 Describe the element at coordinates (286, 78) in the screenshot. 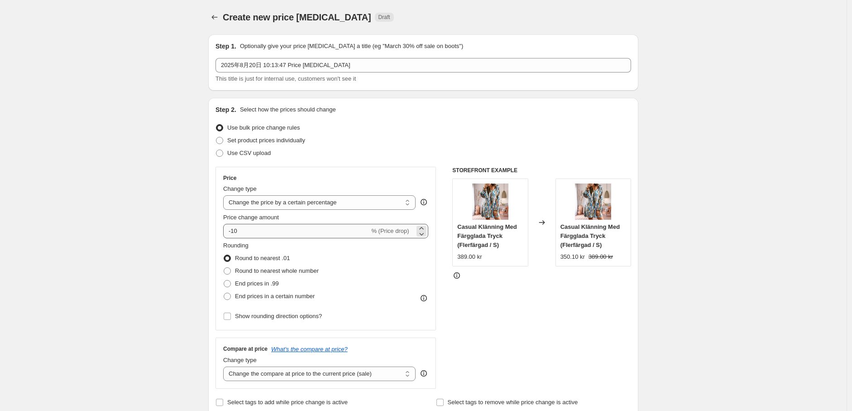

I see `span: This title is just for internal use, customers won't see it` at that location.